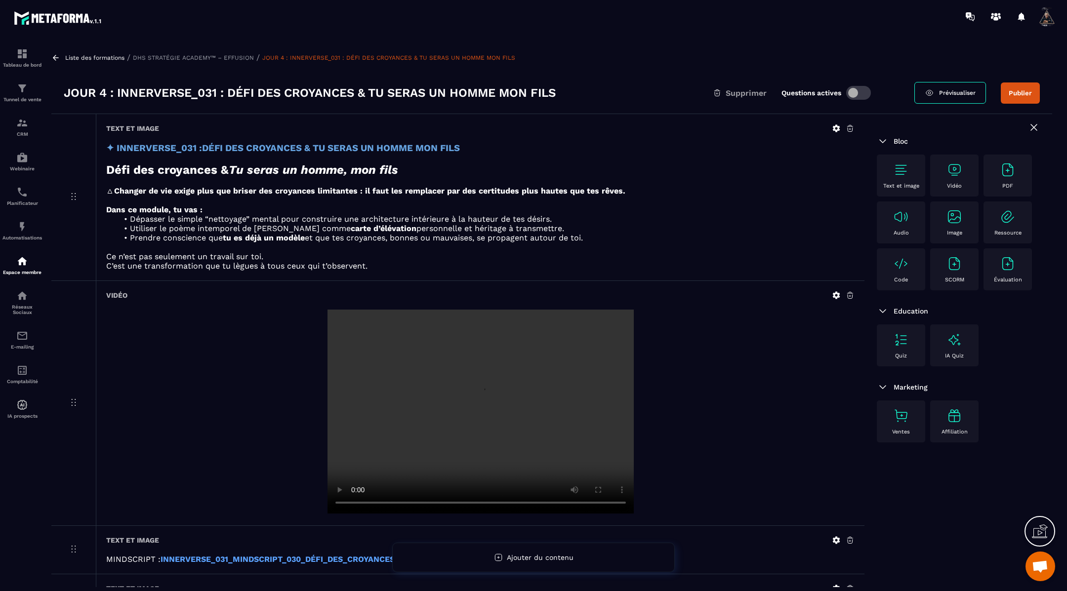 The width and height of the screenshot is (1067, 591). Describe the element at coordinates (193, 58) in the screenshot. I see `p: DHS STRATÉGIE ACADEMY™ – EFFUSION` at that location.